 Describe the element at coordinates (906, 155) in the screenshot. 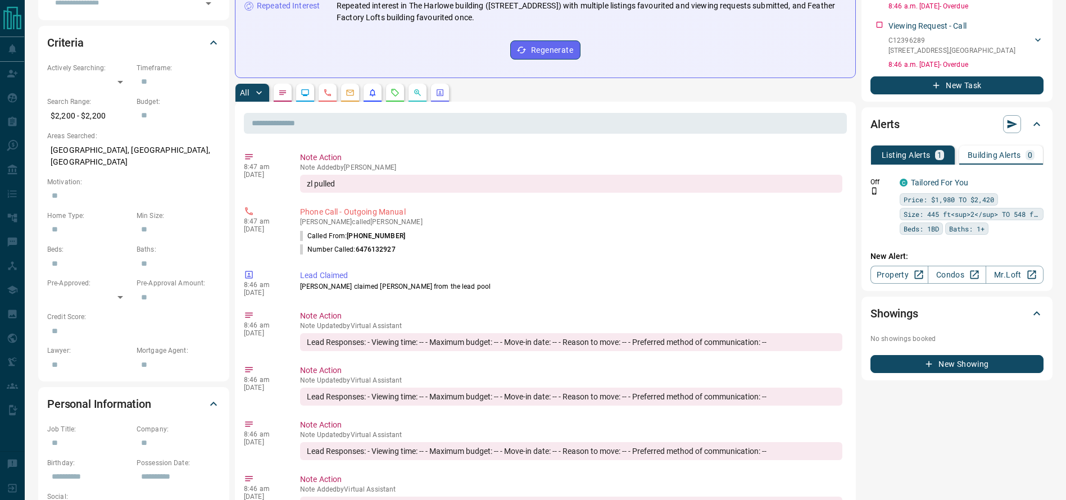

I see `p: Listing Alerts` at that location.